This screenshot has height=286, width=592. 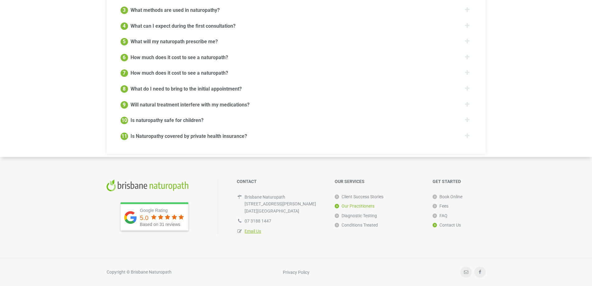 What do you see at coordinates (355, 206) in the screenshot?
I see `a: Our Practitioners` at bounding box center [355, 206].